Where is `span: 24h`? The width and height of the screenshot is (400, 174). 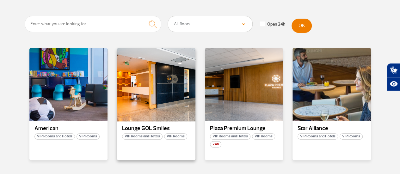 span: 24h is located at coordinates (216, 144).